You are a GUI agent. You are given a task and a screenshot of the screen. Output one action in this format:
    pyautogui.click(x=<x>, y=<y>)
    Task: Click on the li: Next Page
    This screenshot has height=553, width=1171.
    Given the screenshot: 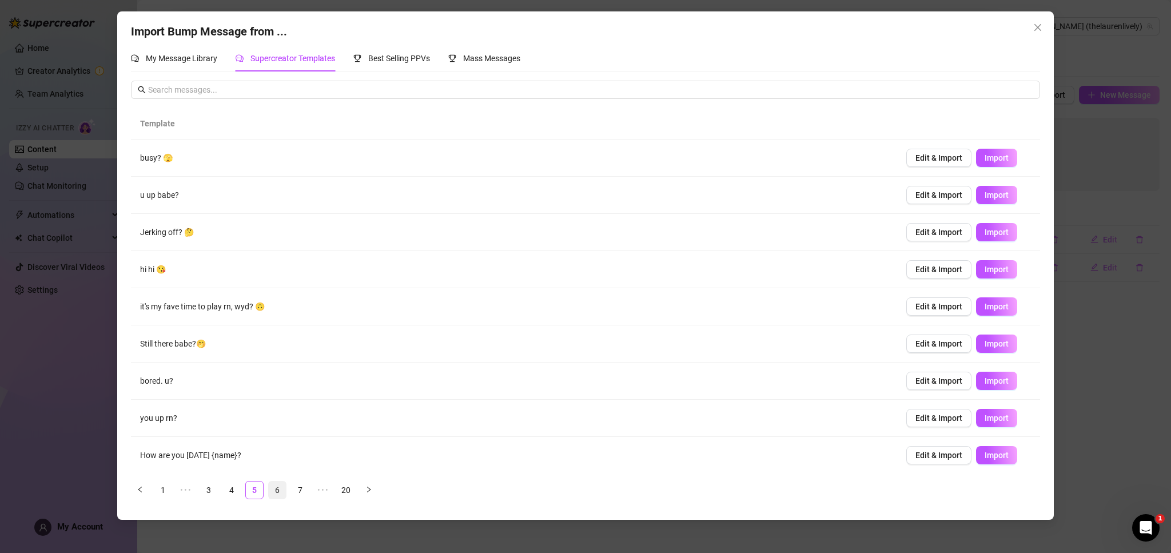 What is the action you would take?
    pyautogui.click(x=369, y=490)
    